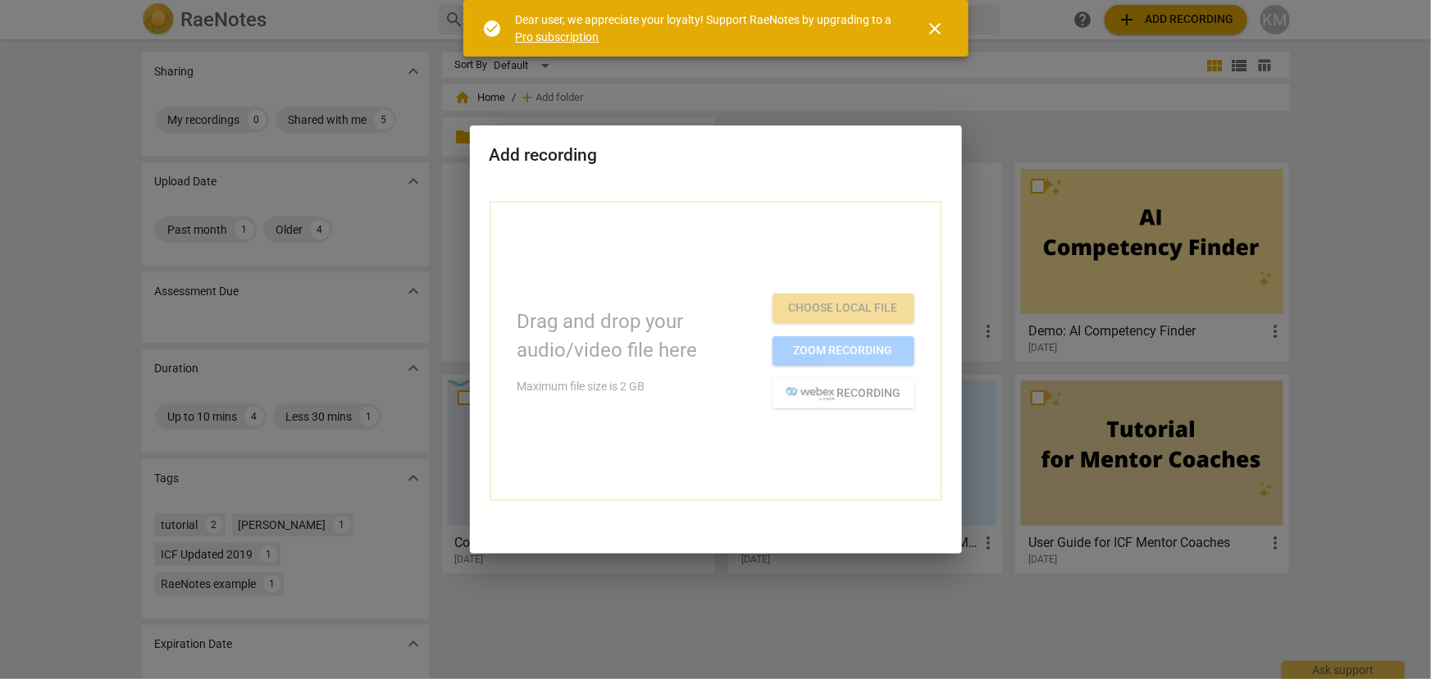 The height and width of the screenshot is (679, 1431). I want to click on span: check_circle, so click(493, 29).